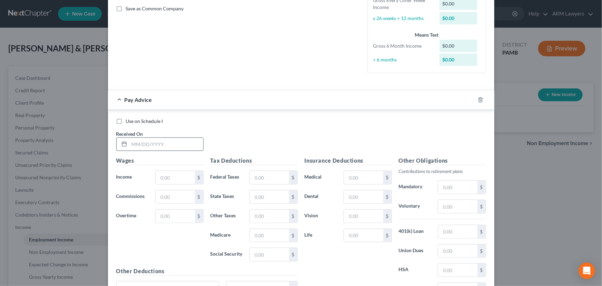 Image resolution: width=602 pixels, height=286 pixels. I want to click on label: Mandatory, so click(415, 187).